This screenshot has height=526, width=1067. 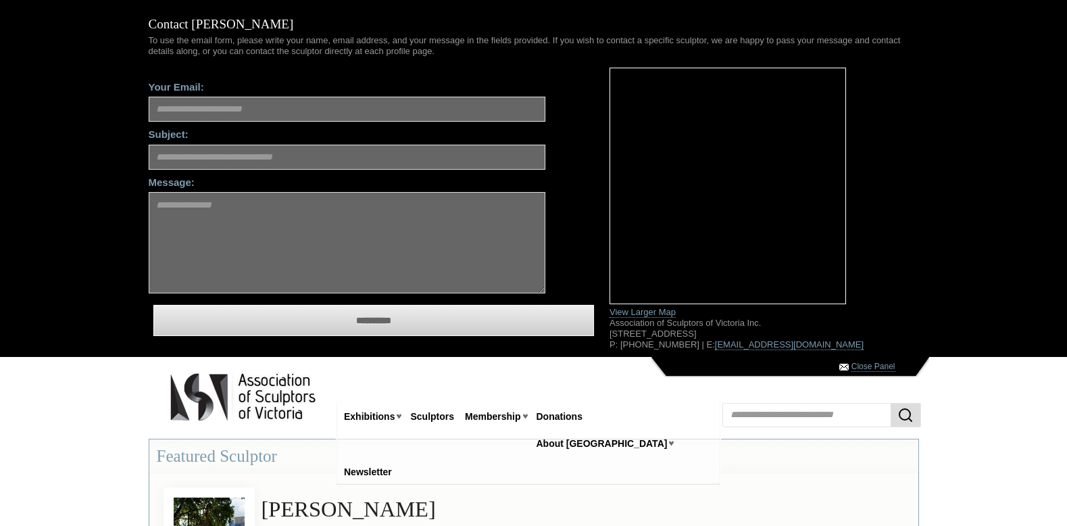 I want to click on img: Contact ASV, so click(x=844, y=367).